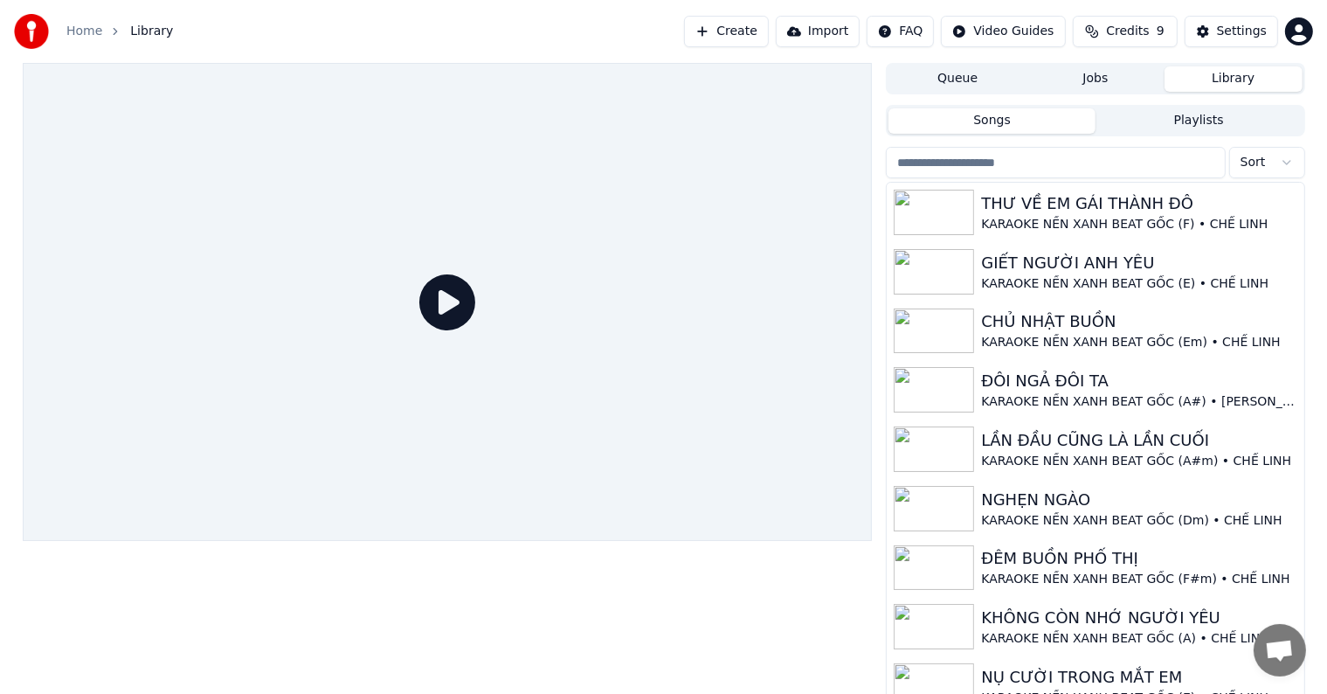 The image size is (1327, 694). What do you see at coordinates (1138, 677) in the screenshot?
I see `div: NỤ CƯỜI TRONG MẮT EM` at bounding box center [1138, 677].